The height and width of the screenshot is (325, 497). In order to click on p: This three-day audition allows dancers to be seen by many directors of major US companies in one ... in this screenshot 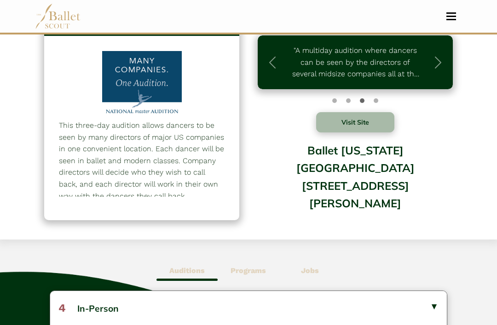, I will do `click(142, 161)`.